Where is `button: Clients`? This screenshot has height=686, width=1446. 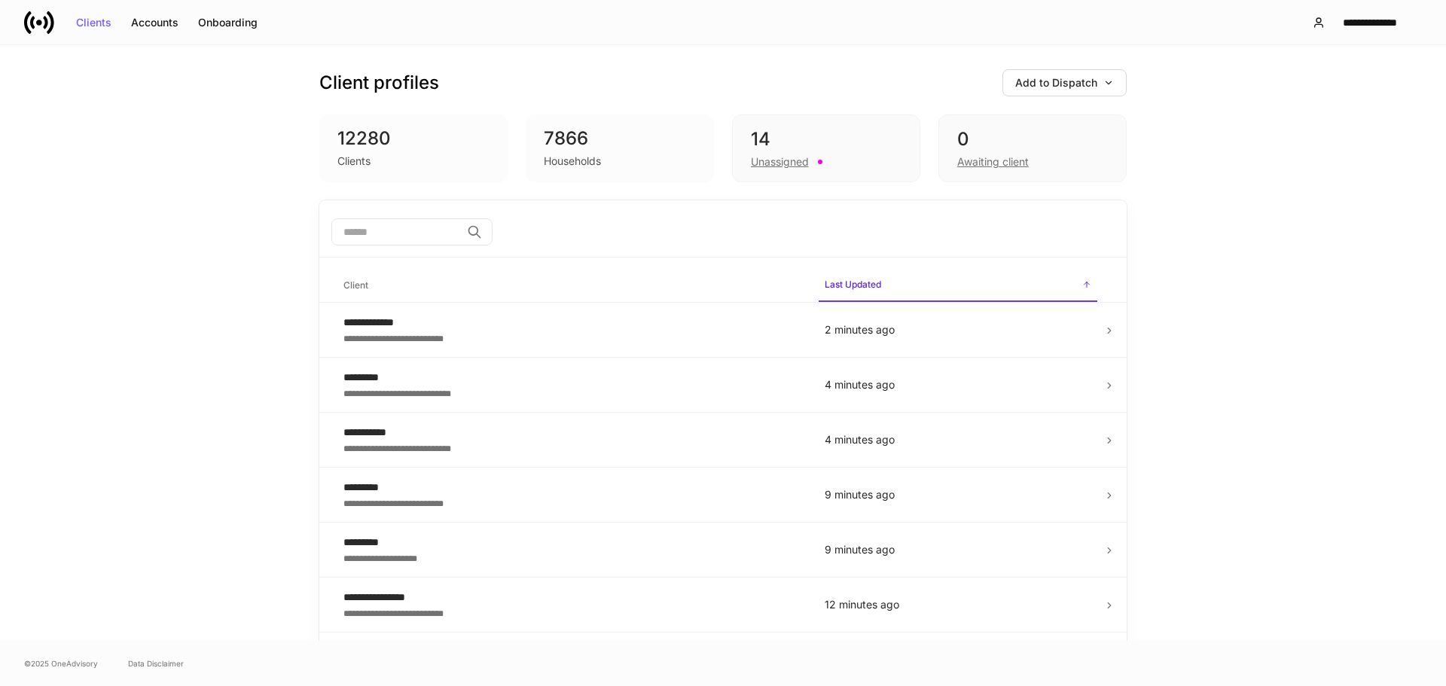 button: Clients is located at coordinates (93, 23).